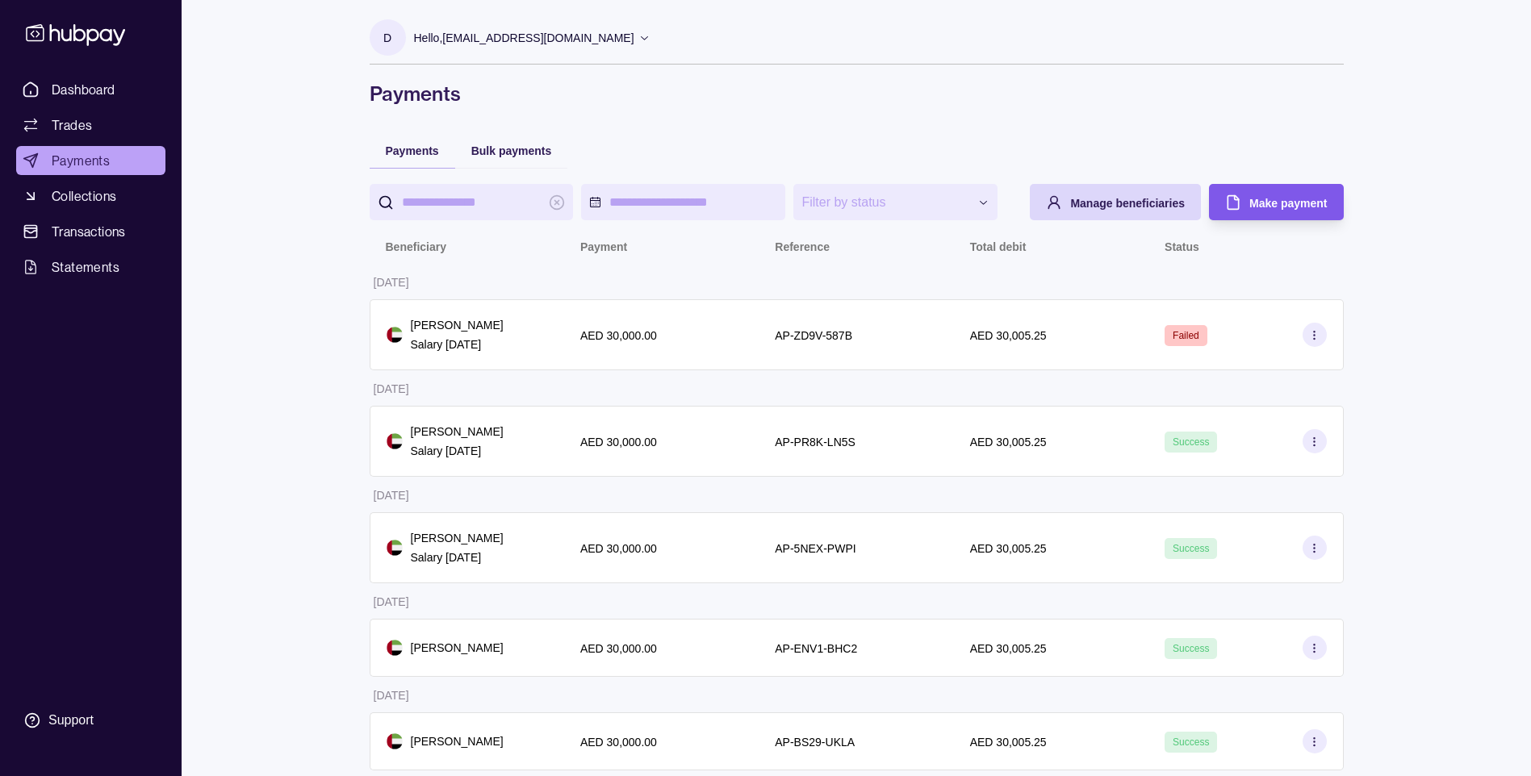 The height and width of the screenshot is (776, 1531). Describe the element at coordinates (814, 742) in the screenshot. I see `p: AP-BS29-UKLA` at that location.